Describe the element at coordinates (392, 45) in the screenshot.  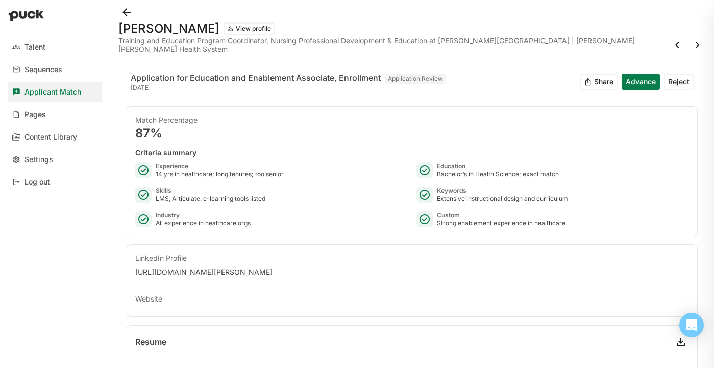
I see `div: Training and Education Program Coordinator, Nursing Professional Development & Education at [PERS...` at that location.